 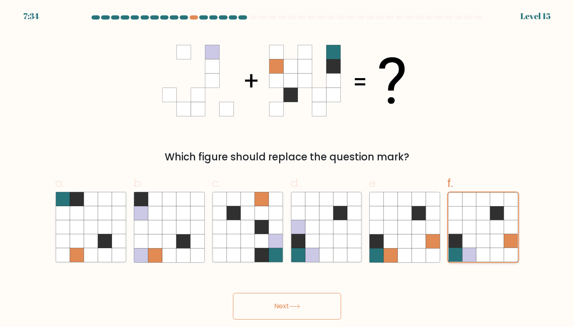 I want to click on span: e., so click(x=373, y=183).